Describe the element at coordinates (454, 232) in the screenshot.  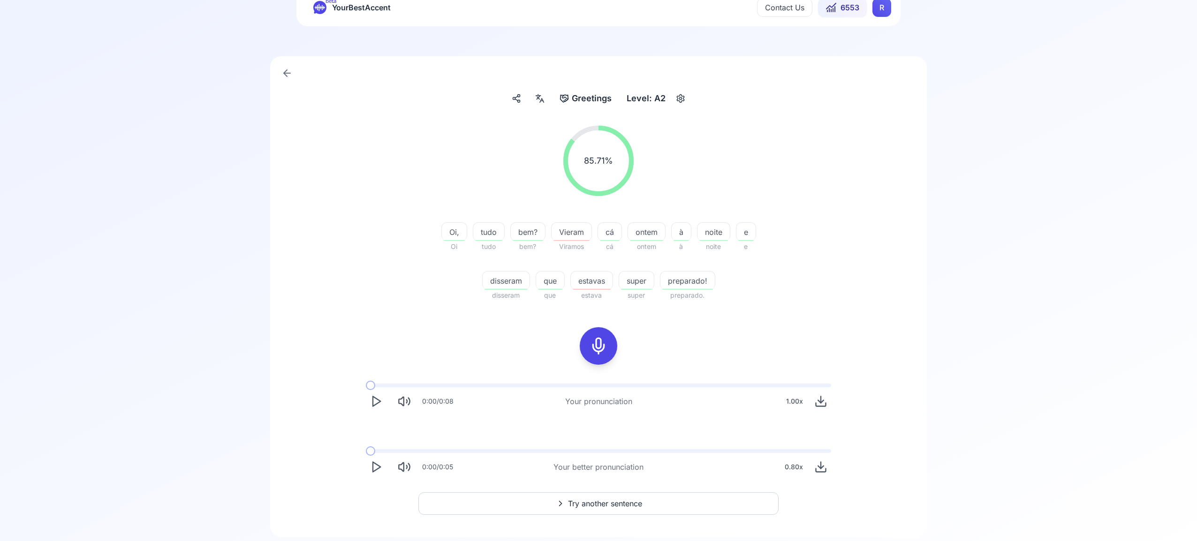
I see `button: Oi,` at that location.